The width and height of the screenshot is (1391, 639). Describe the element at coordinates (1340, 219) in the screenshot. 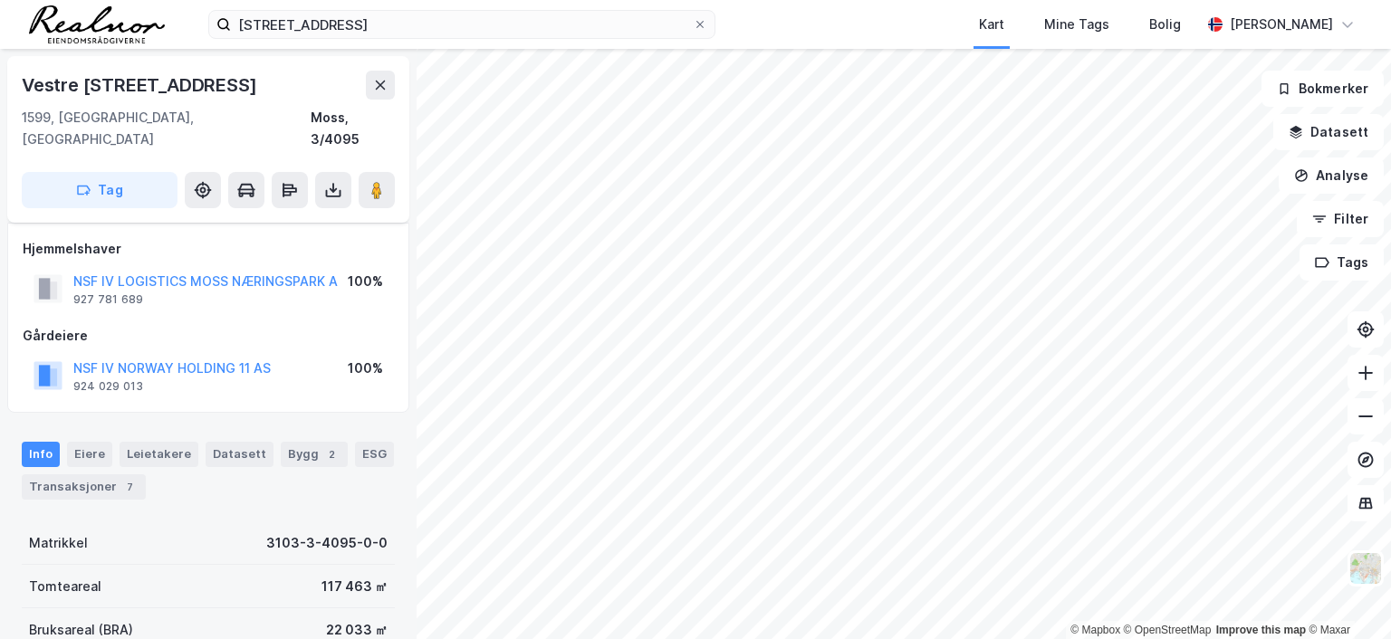

I see `button: Filter` at that location.